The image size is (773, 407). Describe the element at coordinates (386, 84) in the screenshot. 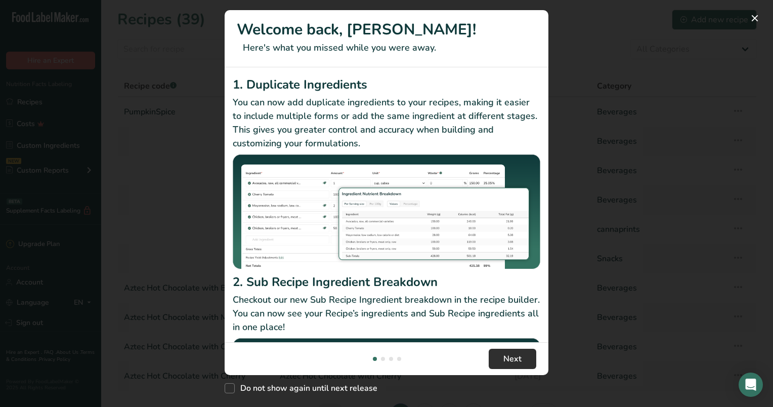

I see `h2: 1. Duplicate Ingredients` at that location.